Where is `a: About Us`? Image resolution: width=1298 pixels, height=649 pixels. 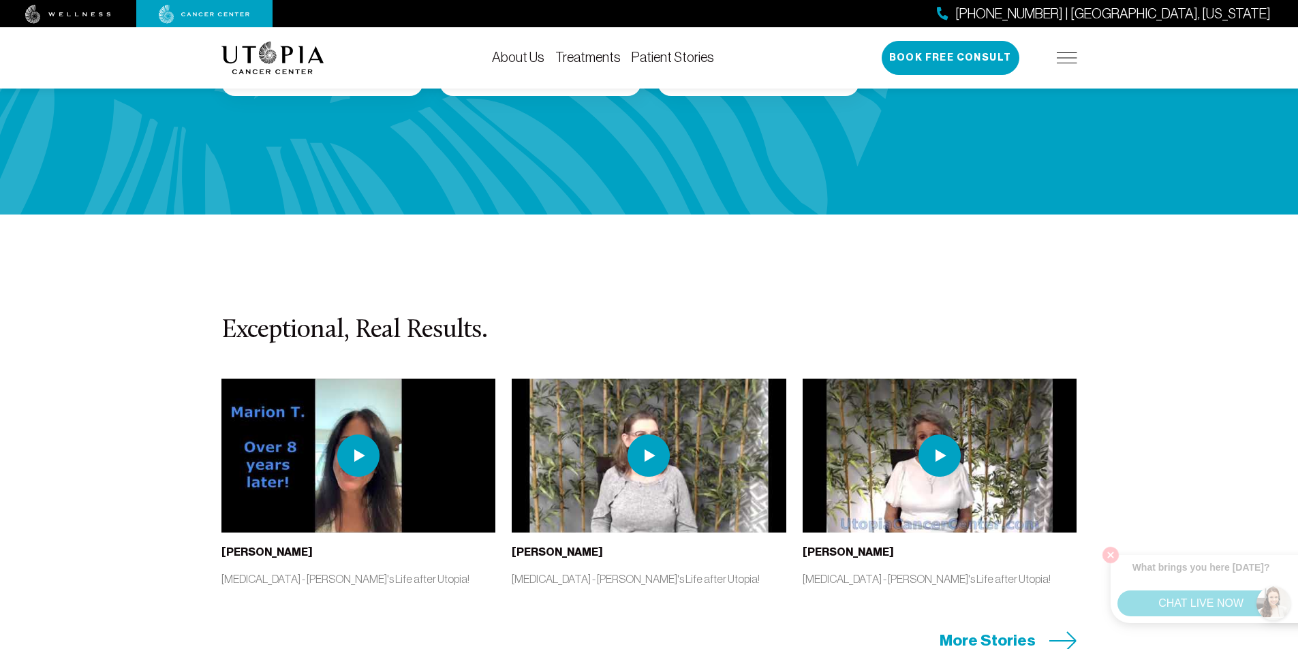
a: About Us is located at coordinates (518, 57).